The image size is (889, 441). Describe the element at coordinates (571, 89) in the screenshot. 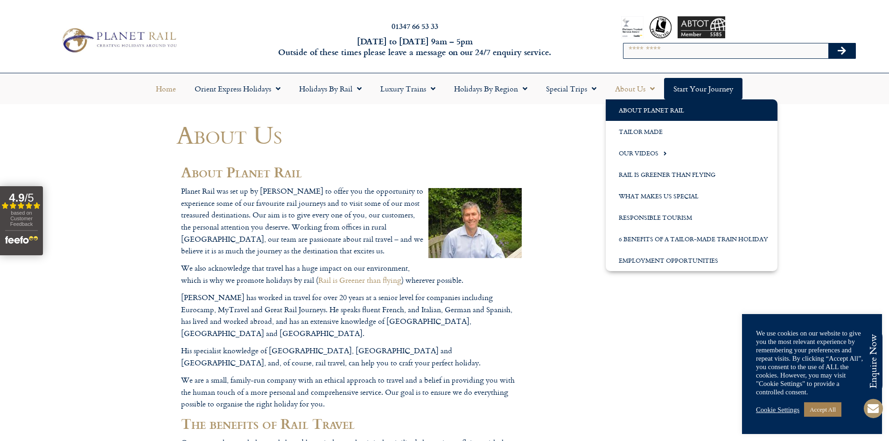

I see `a: Special Trips` at that location.